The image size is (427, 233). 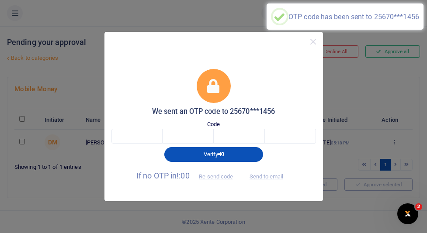 What do you see at coordinates (419, 207) in the screenshot?
I see `span: 2` at bounding box center [419, 207].